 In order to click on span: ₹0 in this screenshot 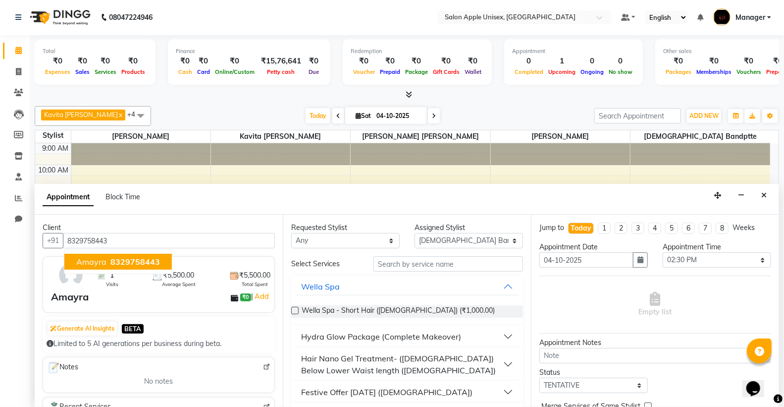, I will do `click(245, 297)`.